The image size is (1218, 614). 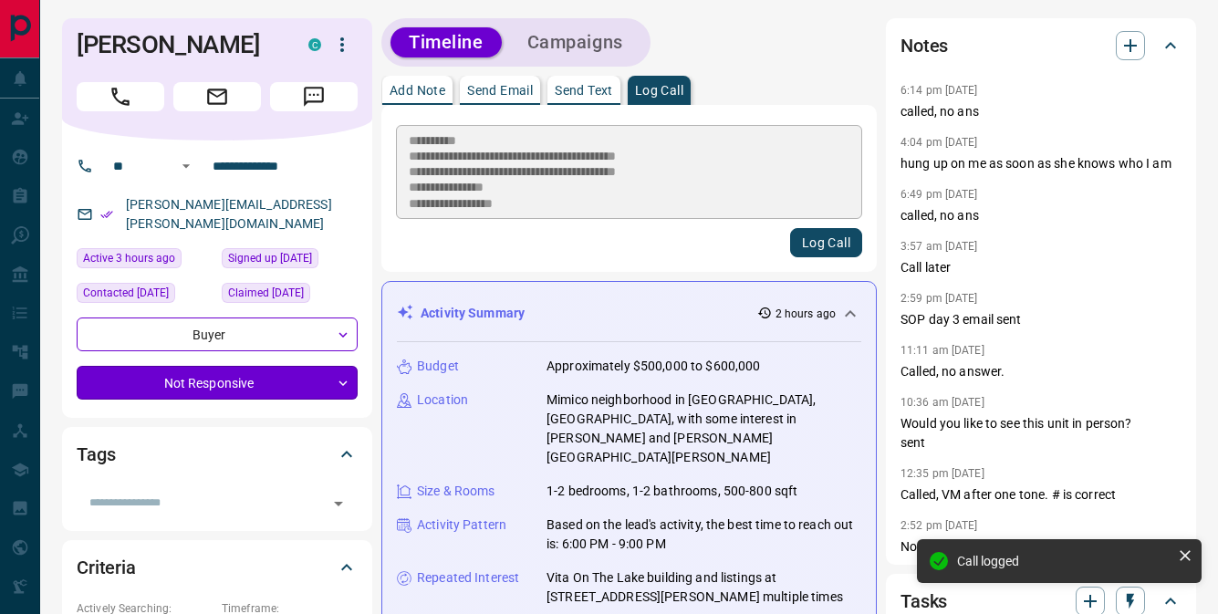 What do you see at coordinates (217, 454) in the screenshot?
I see `div: Tags` at bounding box center [217, 454].